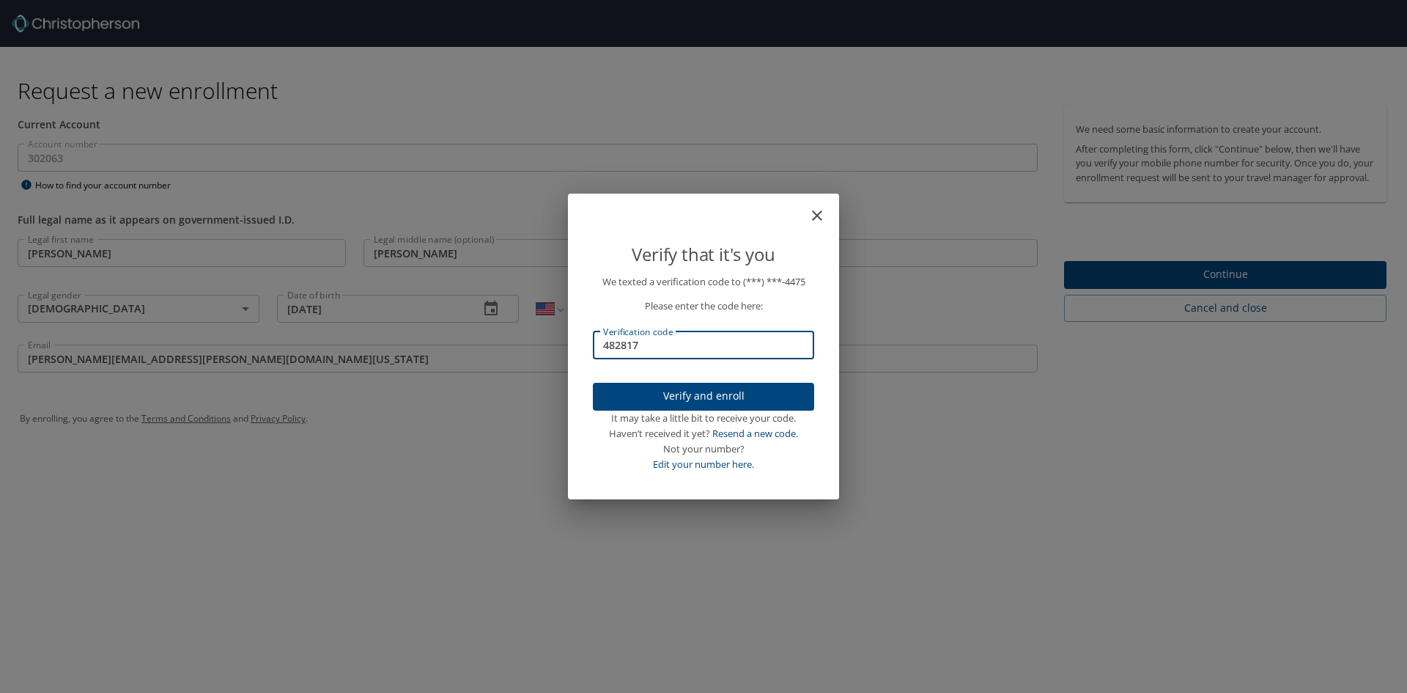 This screenshot has width=1407, height=693. Describe the element at coordinates (704, 418) in the screenshot. I see `div: It may take a little bit to receive your code.` at that location.